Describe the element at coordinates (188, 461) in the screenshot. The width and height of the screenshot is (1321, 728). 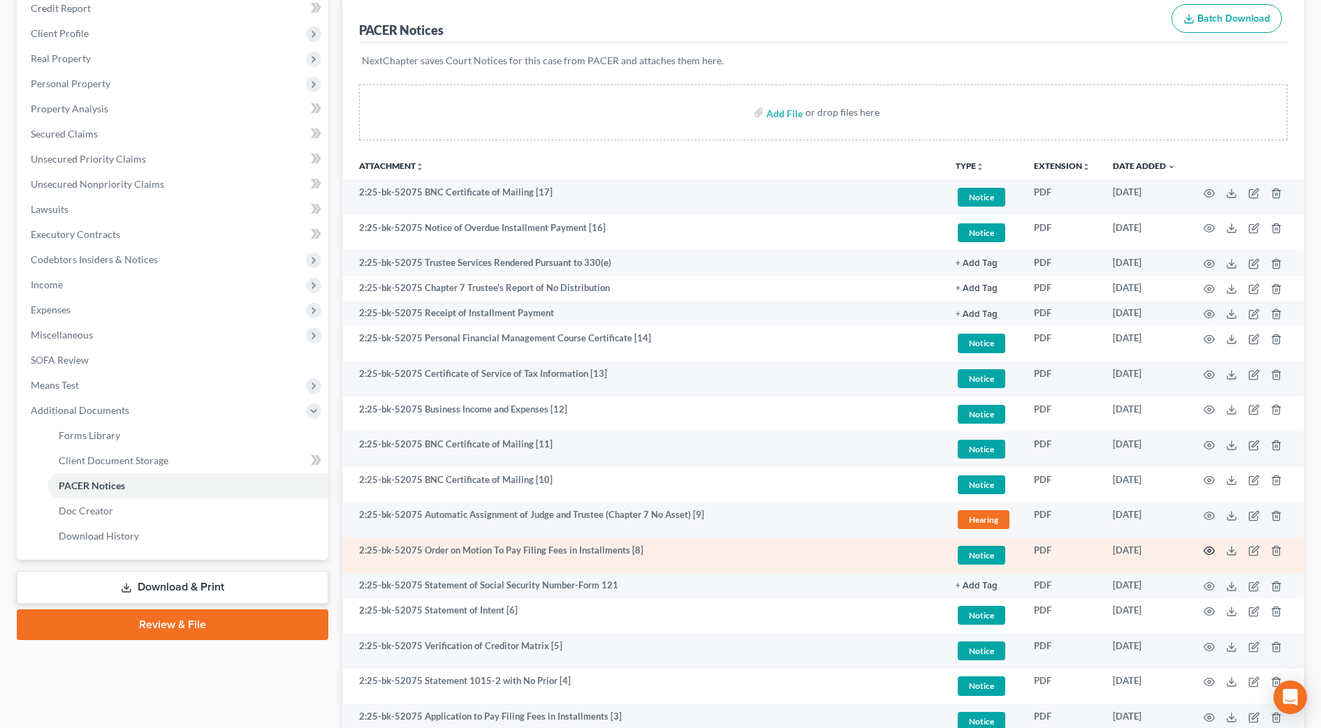
I see `a: Client Document Storage` at that location.